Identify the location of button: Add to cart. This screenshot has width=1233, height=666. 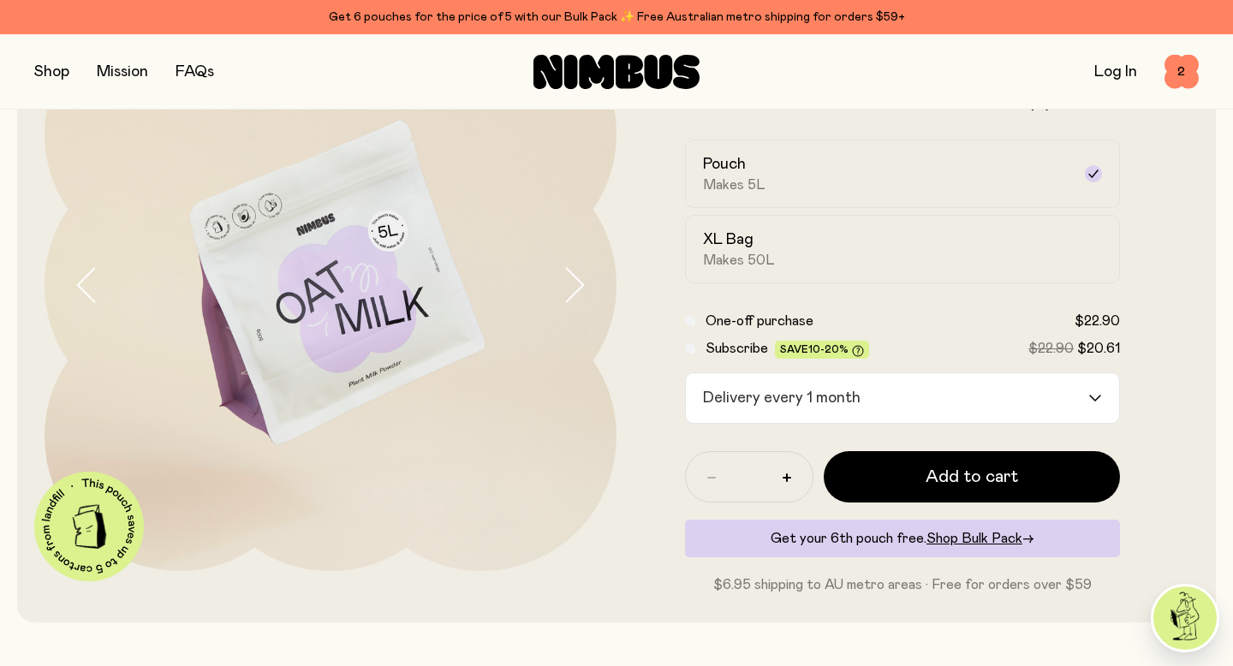
(972, 477).